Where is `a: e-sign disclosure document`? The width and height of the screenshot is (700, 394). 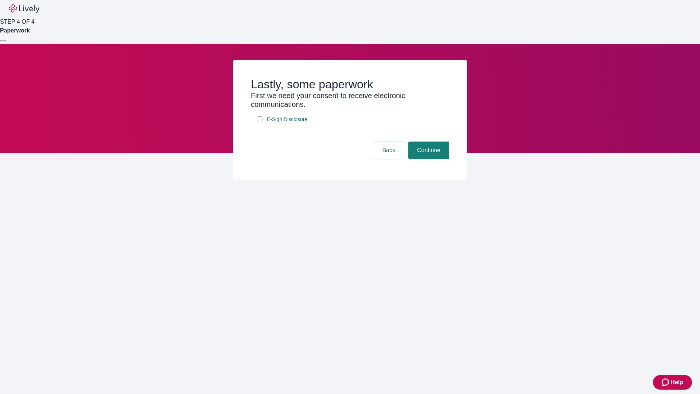
a: e-sign disclosure document is located at coordinates (287, 119).